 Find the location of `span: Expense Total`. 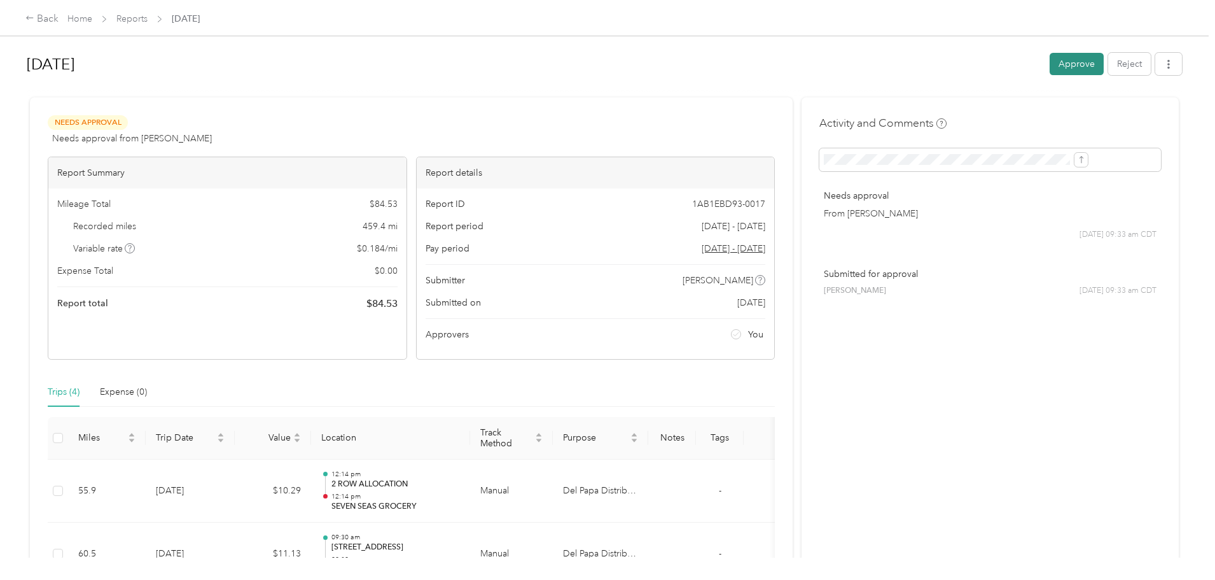

span: Expense Total is located at coordinates (85, 270).